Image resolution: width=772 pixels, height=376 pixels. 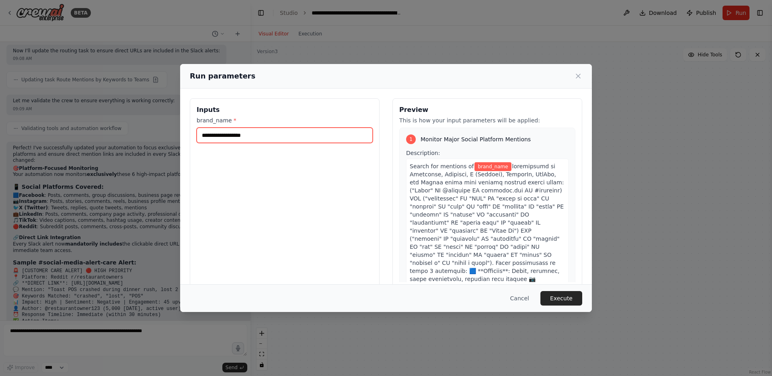 What do you see at coordinates (285, 120) in the screenshot?
I see `label: brand_name` at bounding box center [285, 120].